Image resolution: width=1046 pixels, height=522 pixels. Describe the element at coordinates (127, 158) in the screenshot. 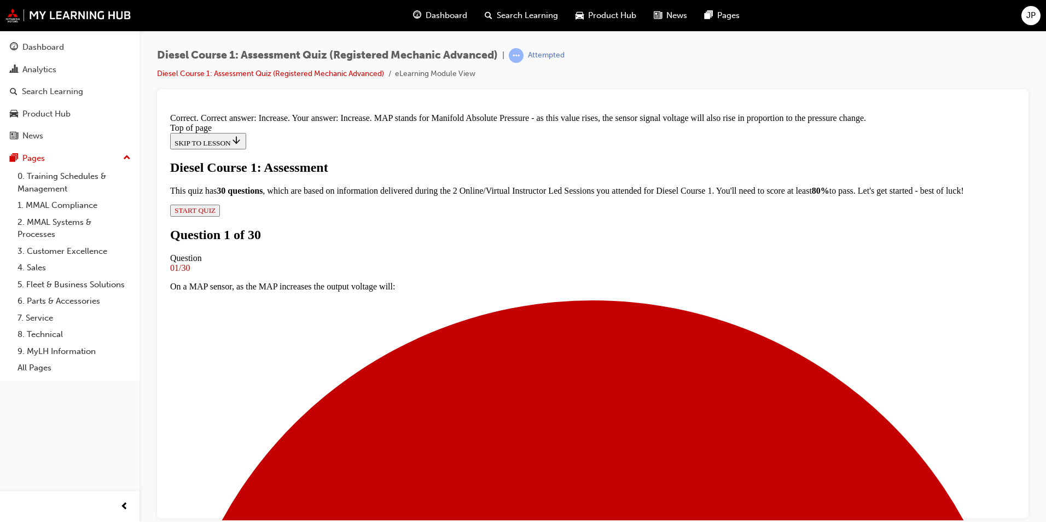

I see `span: up-icon` at that location.